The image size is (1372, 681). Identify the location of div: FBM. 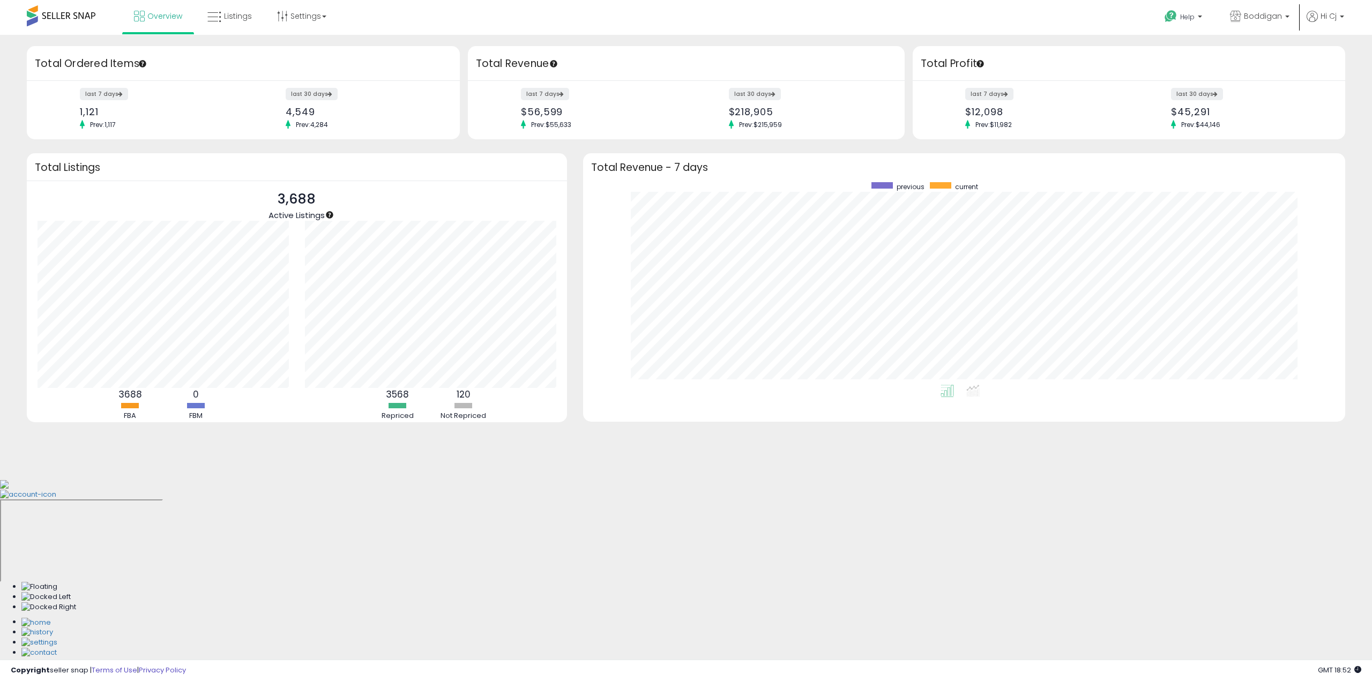
(196, 416).